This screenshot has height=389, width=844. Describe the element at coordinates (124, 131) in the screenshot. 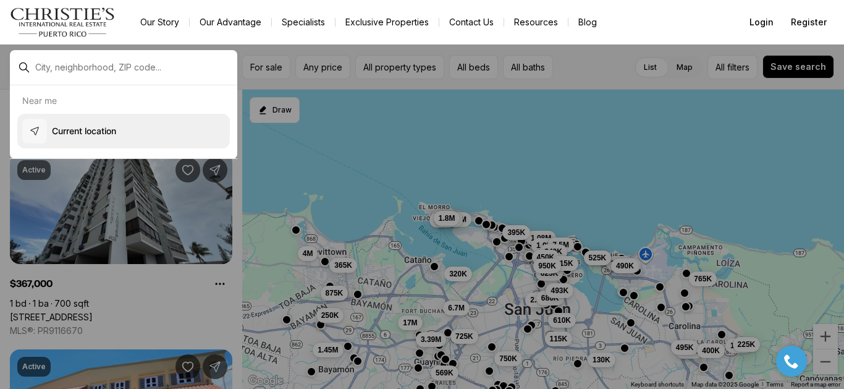

I see `button: Current location` at that location.